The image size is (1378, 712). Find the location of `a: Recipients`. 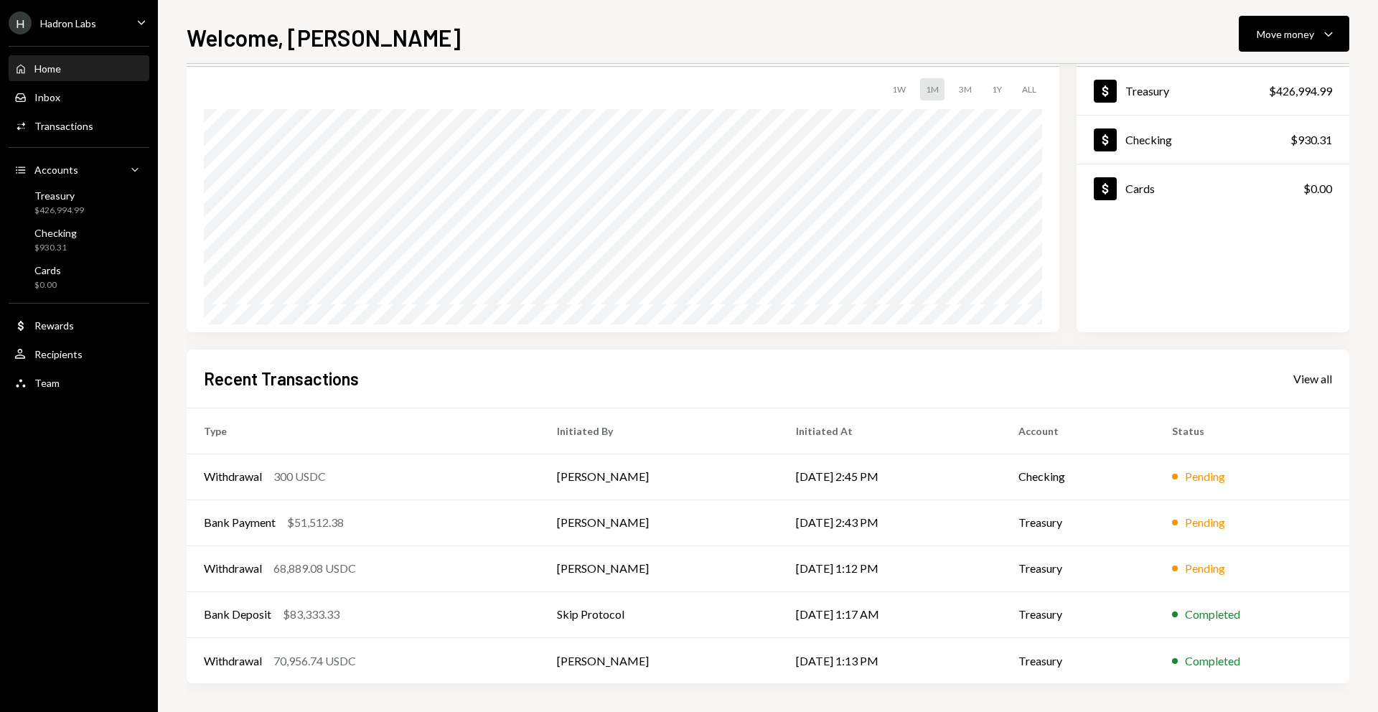

a: Recipients is located at coordinates (79, 354).